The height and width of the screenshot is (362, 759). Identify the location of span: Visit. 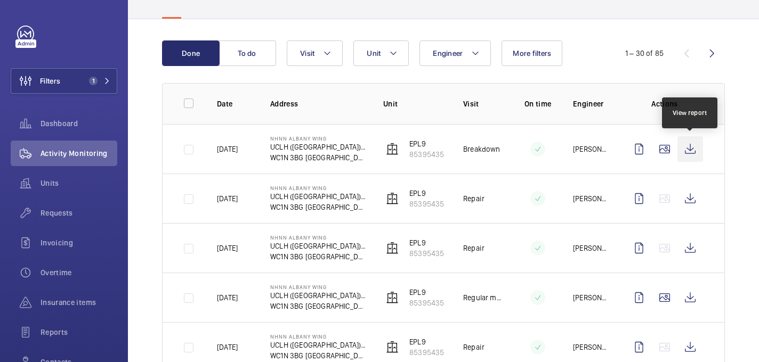
(307, 53).